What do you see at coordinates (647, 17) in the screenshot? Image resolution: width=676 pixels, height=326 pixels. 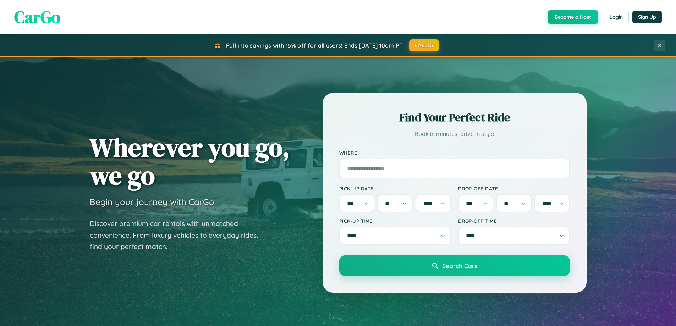 I see `button: Sign Up` at bounding box center [647, 17].